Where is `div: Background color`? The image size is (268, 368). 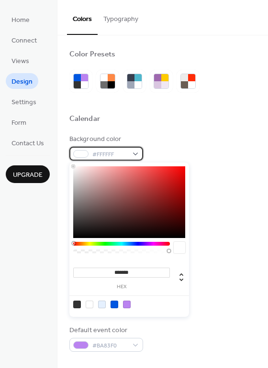 div: Background color is located at coordinates (105, 139).